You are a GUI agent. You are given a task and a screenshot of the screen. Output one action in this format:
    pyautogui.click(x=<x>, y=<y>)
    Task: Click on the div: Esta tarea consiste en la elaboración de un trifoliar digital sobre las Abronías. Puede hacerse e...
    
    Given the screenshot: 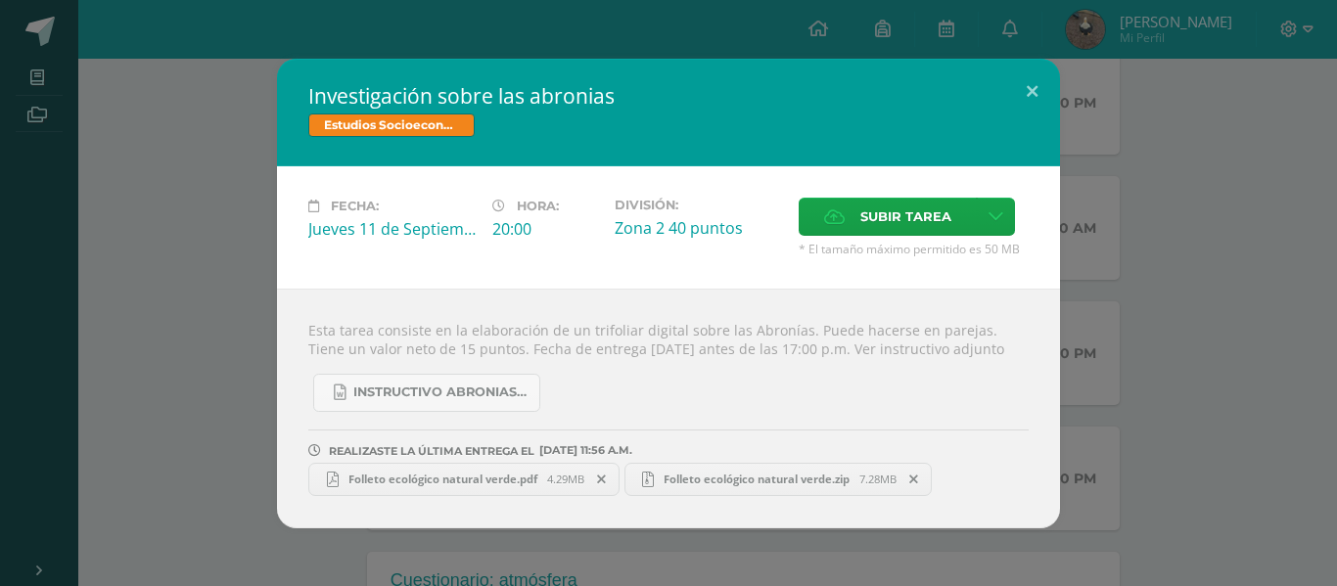 What is the action you would take?
    pyautogui.click(x=668, y=408)
    